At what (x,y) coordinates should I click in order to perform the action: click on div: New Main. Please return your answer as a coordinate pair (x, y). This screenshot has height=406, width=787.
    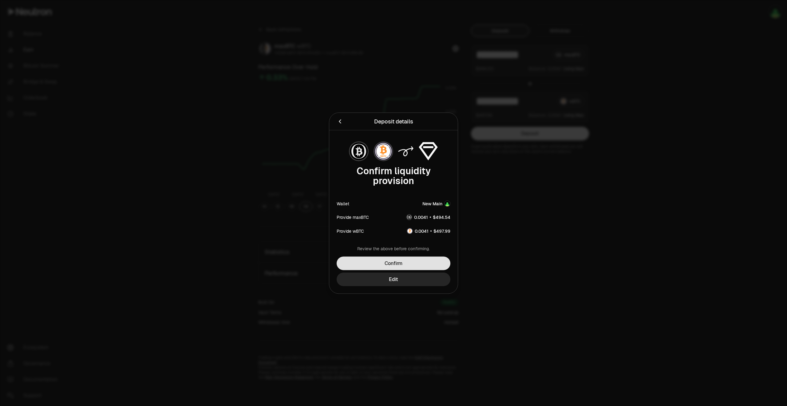
    Looking at the image, I should click on (432, 203).